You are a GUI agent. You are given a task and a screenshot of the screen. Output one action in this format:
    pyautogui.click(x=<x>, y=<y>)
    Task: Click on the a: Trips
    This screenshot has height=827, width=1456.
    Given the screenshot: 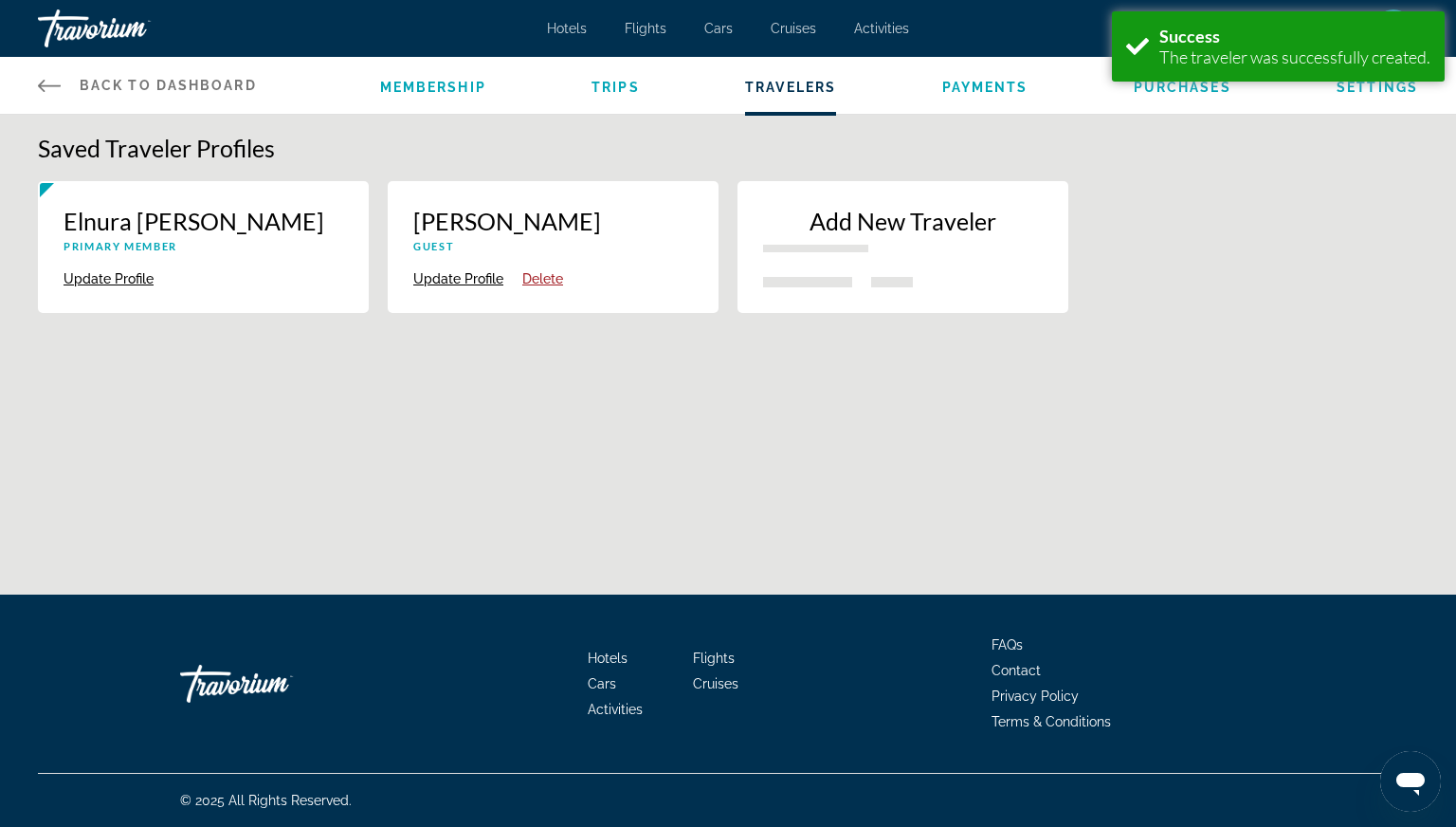 What is the action you would take?
    pyautogui.click(x=616, y=88)
    